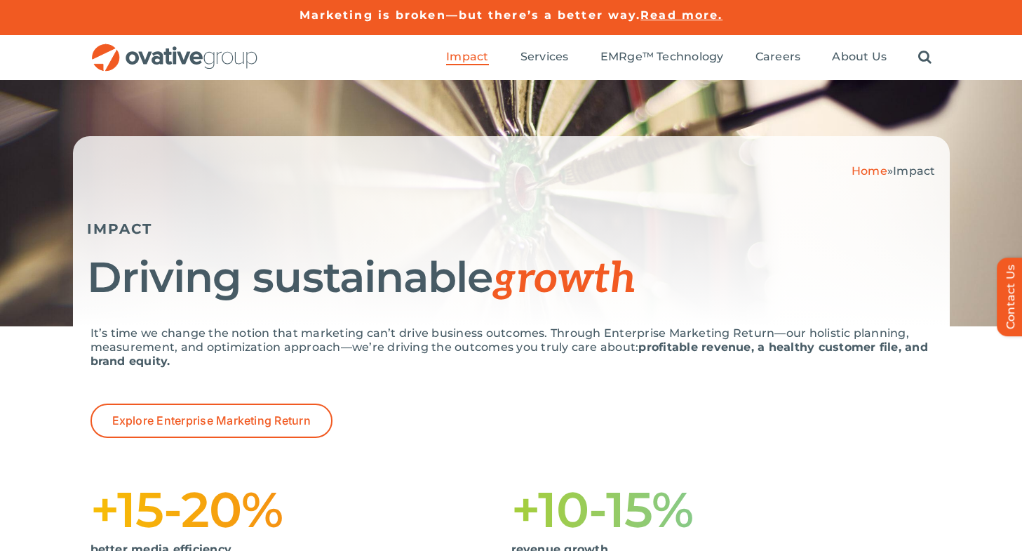  Describe the element at coordinates (778, 58) in the screenshot. I see `a: Careers` at that location.